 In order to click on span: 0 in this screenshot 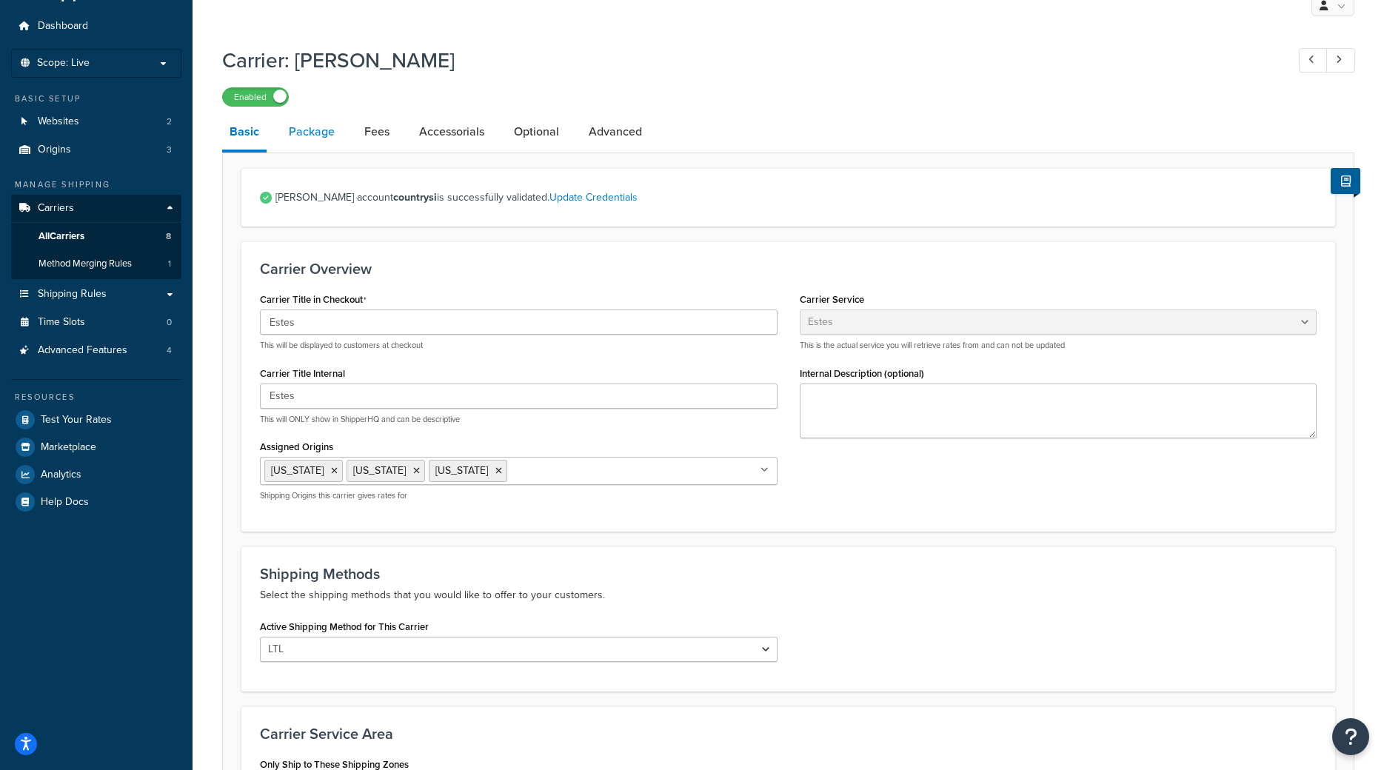, I will do `click(169, 322)`.